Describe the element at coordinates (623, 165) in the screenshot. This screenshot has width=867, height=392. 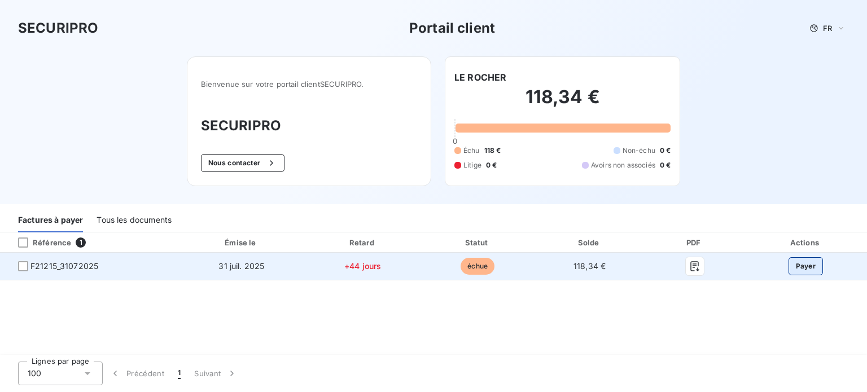
I see `span: Avoirs non associés` at that location.